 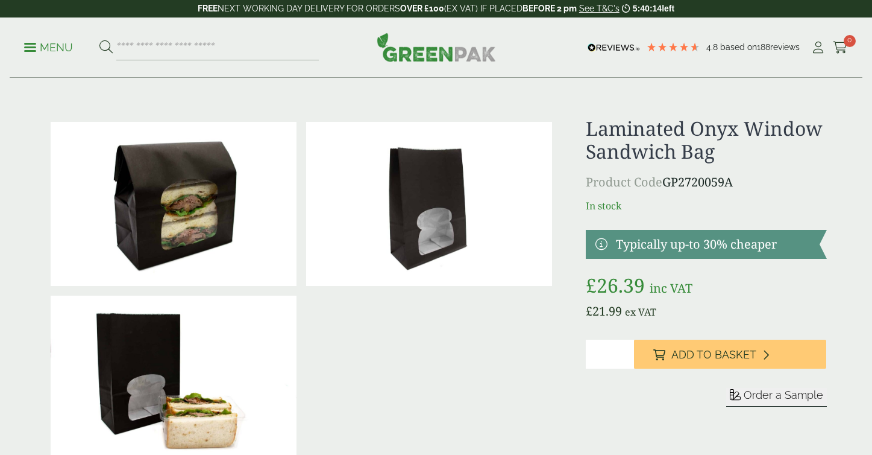 What do you see at coordinates (818, 48) in the screenshot?
I see `i: My Account` at bounding box center [818, 48].